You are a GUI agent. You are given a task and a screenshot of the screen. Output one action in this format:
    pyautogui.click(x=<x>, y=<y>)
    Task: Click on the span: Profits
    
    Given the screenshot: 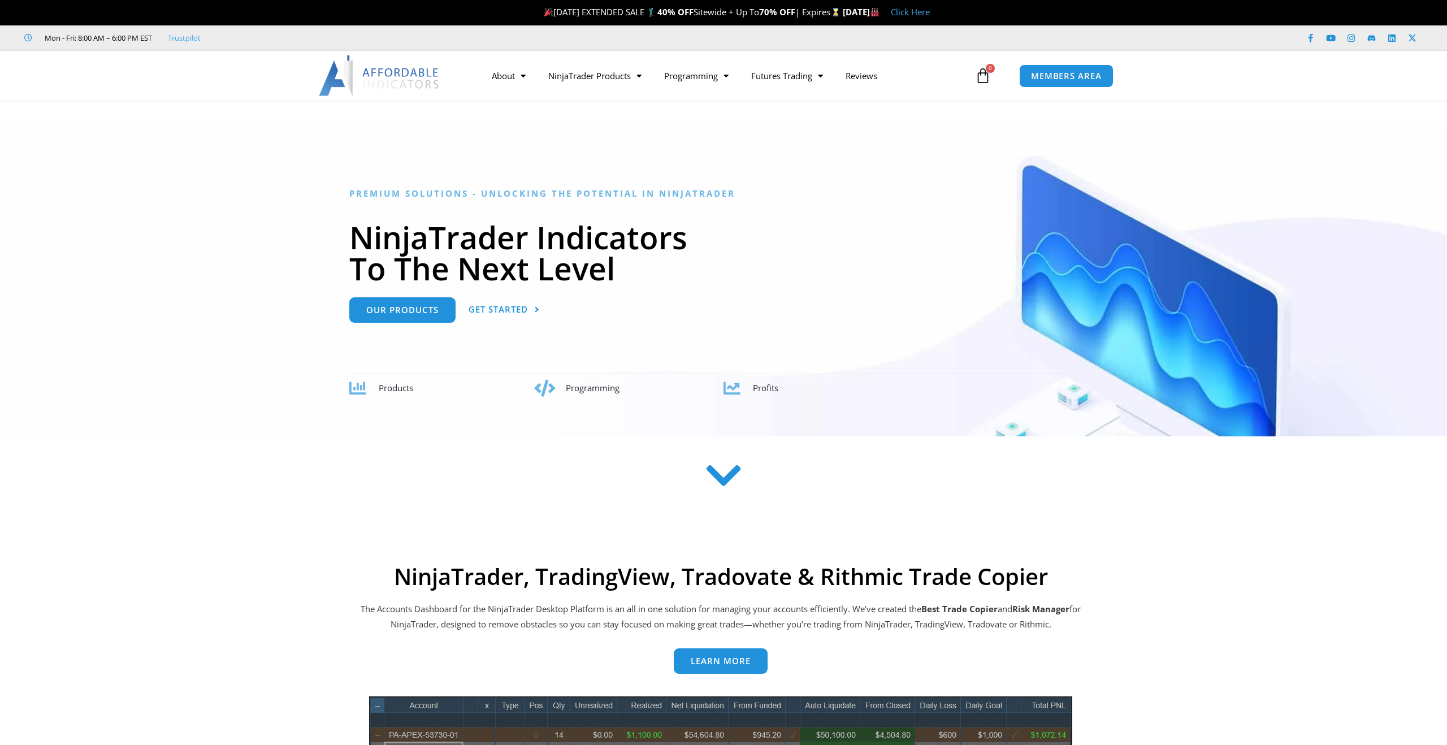 What is the action you would take?
    pyautogui.click(x=765, y=388)
    